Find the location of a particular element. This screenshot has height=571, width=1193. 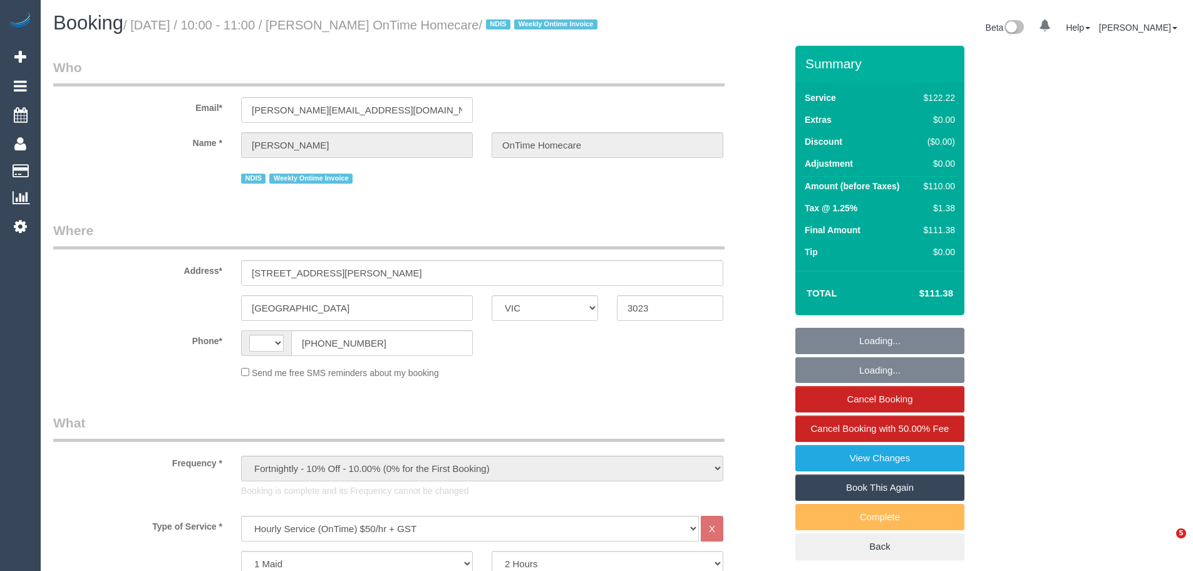

img: New interface is located at coordinates (1013, 28).